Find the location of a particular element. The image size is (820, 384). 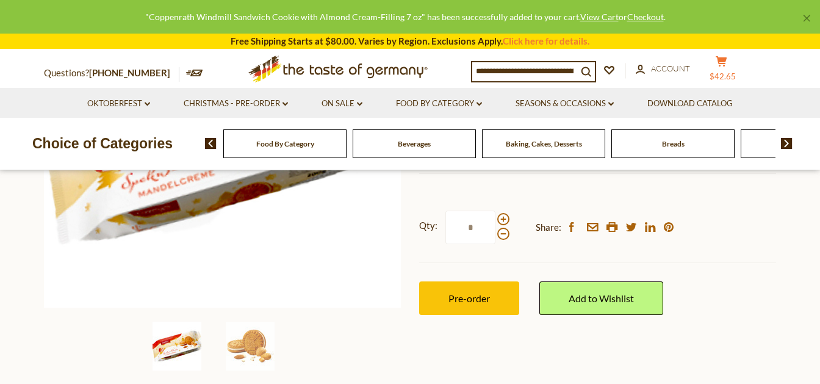

img: previous arrow is located at coordinates (211, 143).